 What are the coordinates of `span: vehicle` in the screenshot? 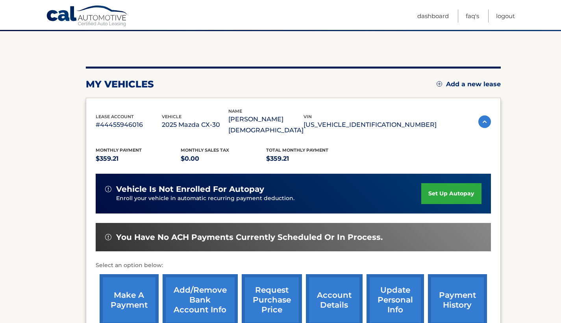 It's located at (172, 116).